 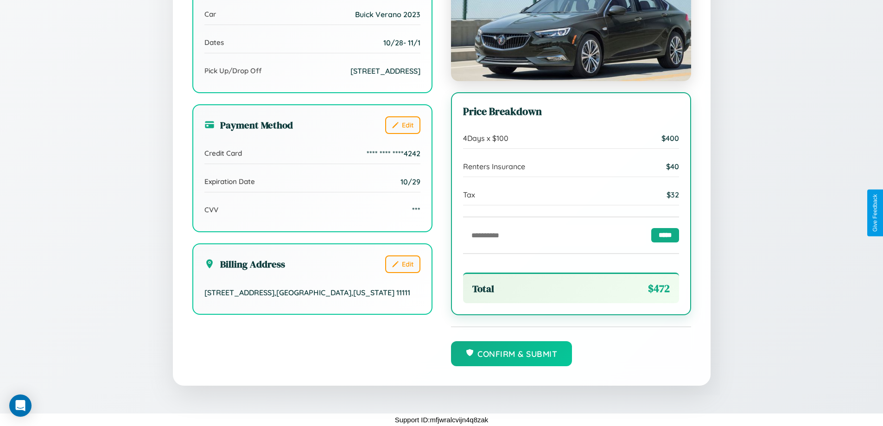 I want to click on span: CVV, so click(x=211, y=210).